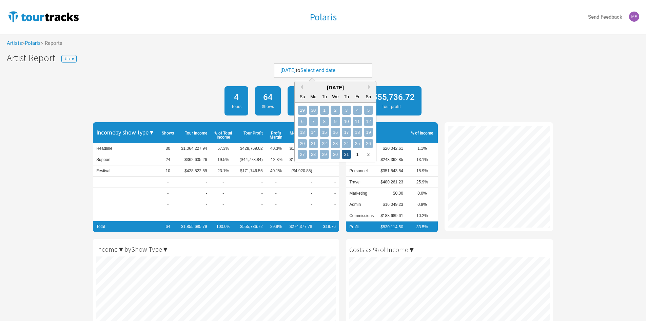 This screenshot has height=321, width=646. Describe the element at coordinates (362, 181) in the screenshot. I see `td: Travel` at that location.